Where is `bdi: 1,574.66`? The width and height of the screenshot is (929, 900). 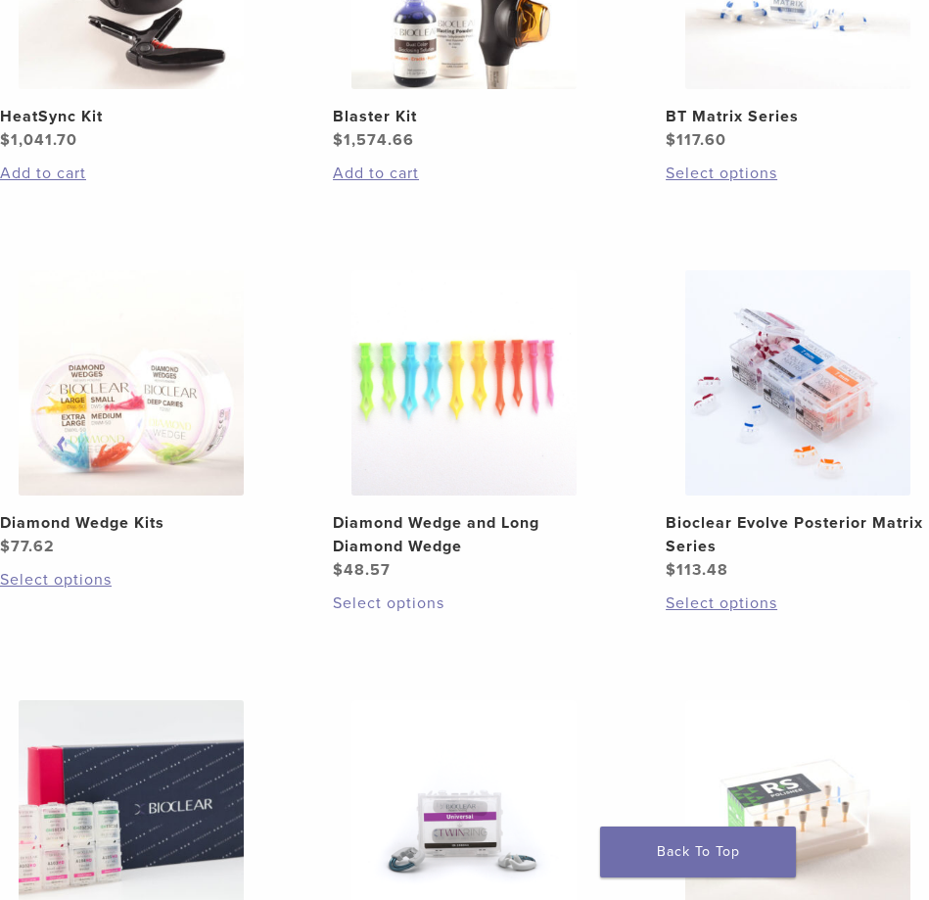
bdi: 1,574.66 is located at coordinates (373, 140).